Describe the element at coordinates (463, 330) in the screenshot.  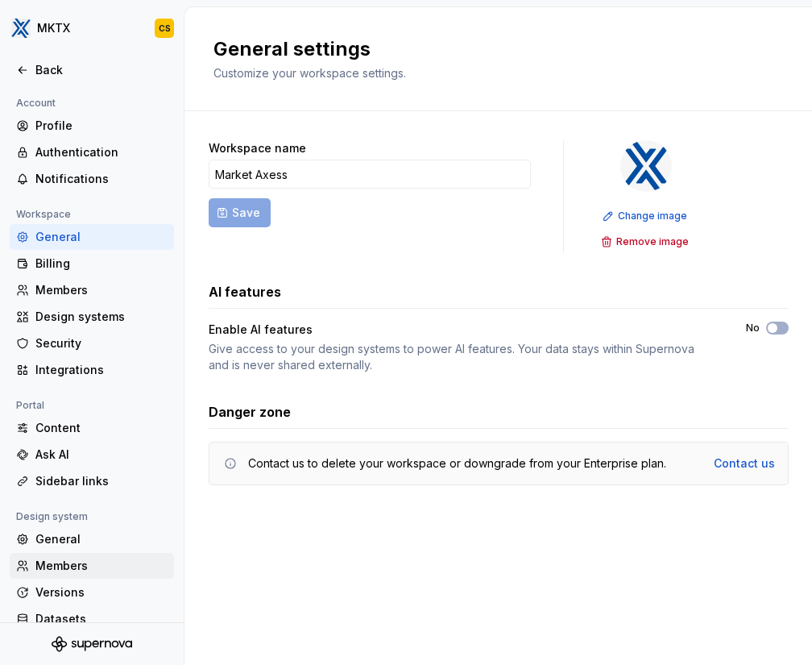
I see `div: Enable AI features` at that location.